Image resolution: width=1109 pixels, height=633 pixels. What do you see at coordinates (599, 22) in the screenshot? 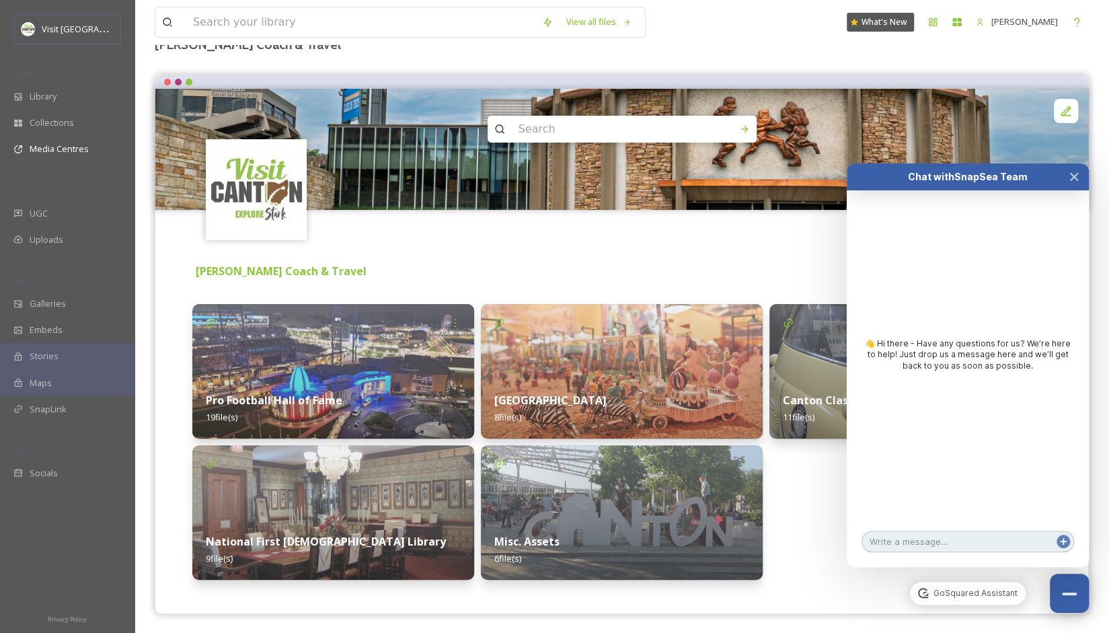
I see `a: View all files` at bounding box center [599, 22].